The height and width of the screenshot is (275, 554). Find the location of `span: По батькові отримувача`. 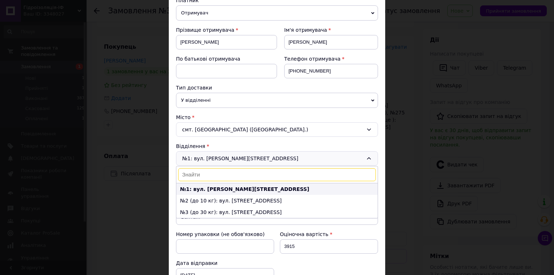

span: По батькові отримувача is located at coordinates (208, 59).